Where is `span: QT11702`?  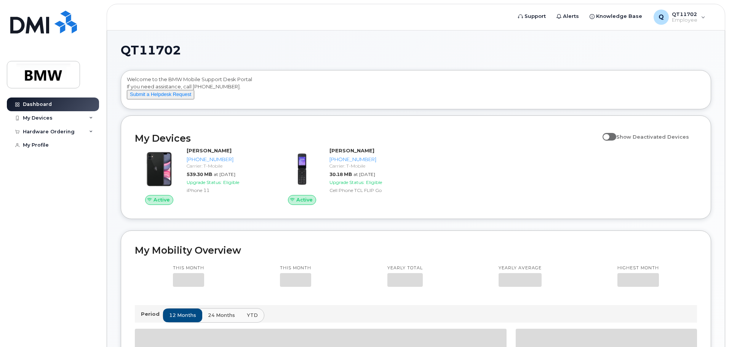 span: QT11702 is located at coordinates (151, 50).